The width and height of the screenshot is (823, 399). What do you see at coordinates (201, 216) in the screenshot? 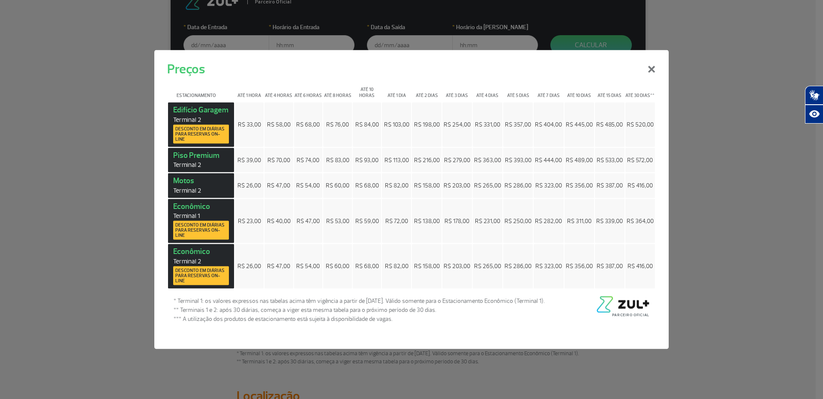
I see `span: Terminal 1` at bounding box center [201, 216].